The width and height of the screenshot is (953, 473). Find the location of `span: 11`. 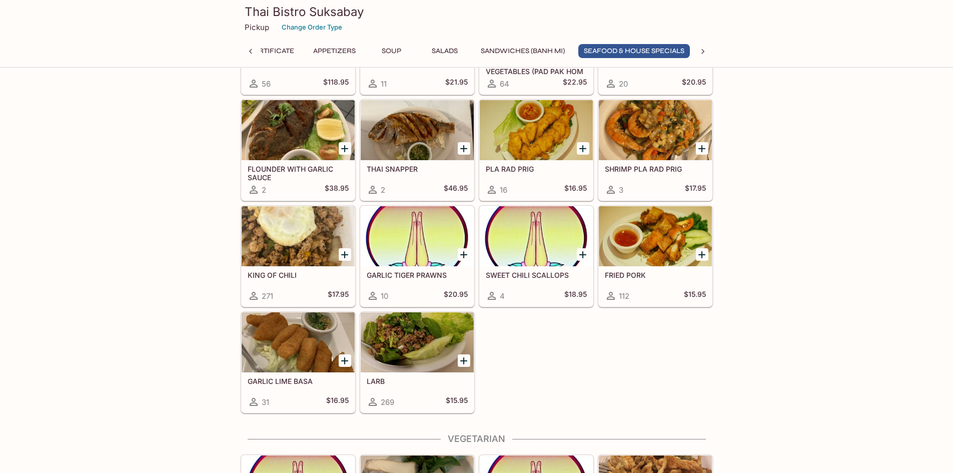

span: 11 is located at coordinates (384, 84).